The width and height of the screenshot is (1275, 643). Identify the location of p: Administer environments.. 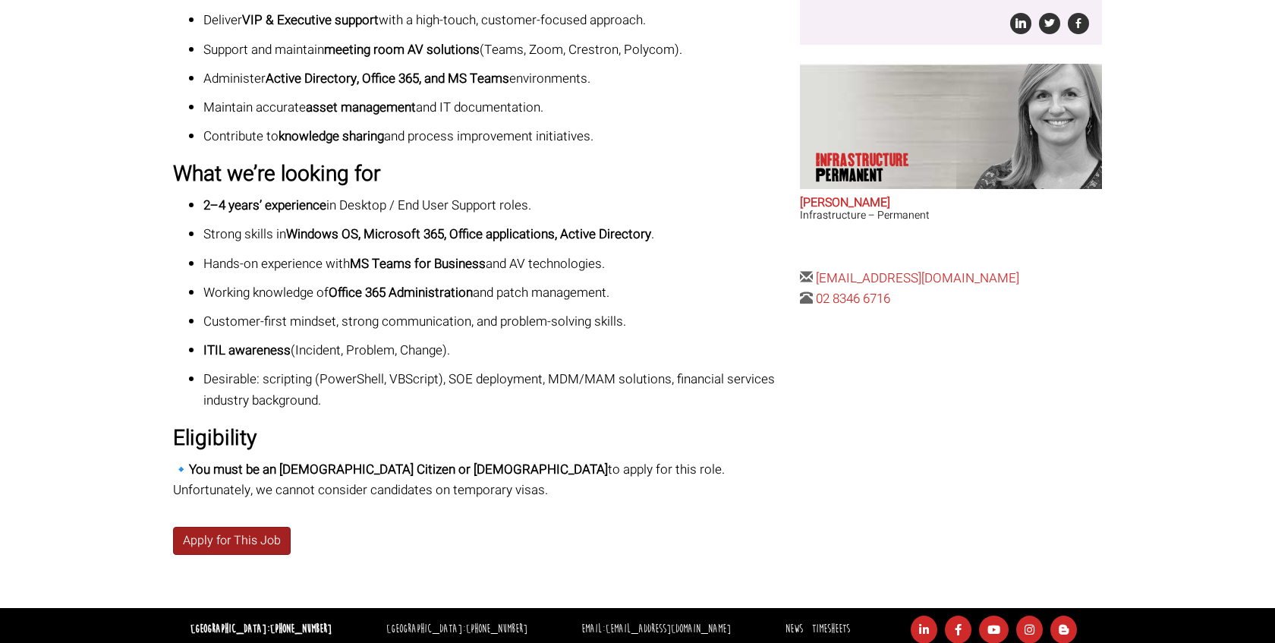
(496, 78).